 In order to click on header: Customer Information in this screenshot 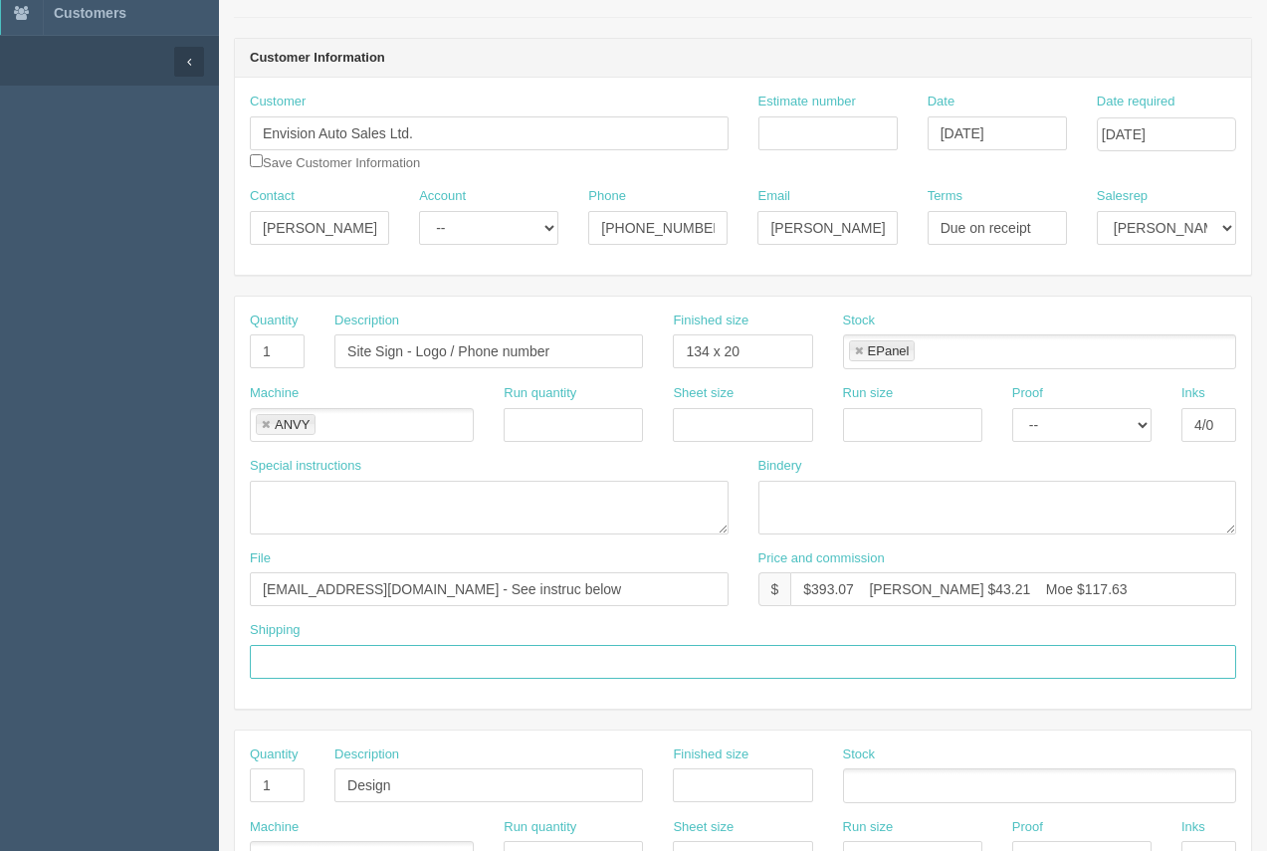, I will do `click(742, 59)`.